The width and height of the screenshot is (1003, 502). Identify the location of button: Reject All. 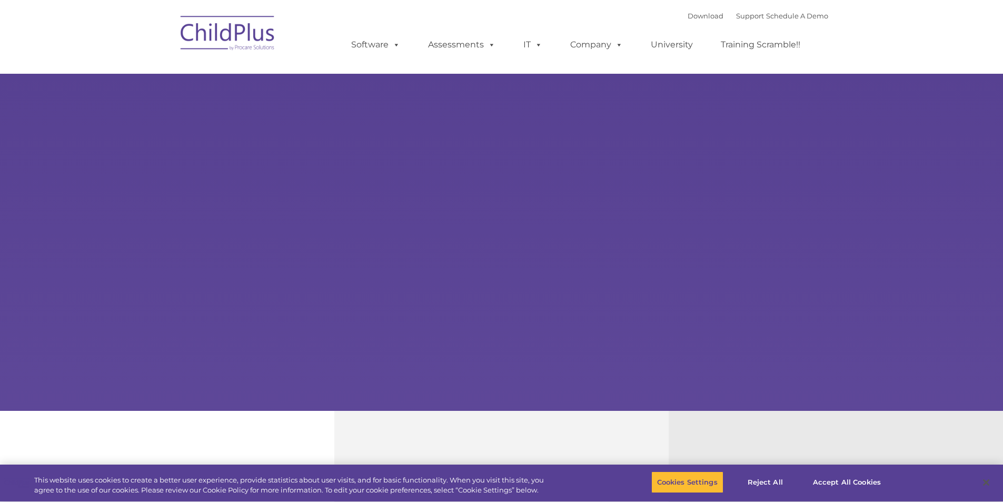
(765, 482).